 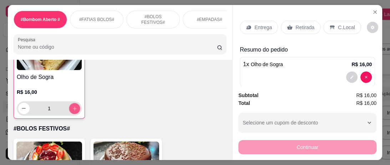 I want to click on p: Resumo do pedido, so click(x=307, y=50).